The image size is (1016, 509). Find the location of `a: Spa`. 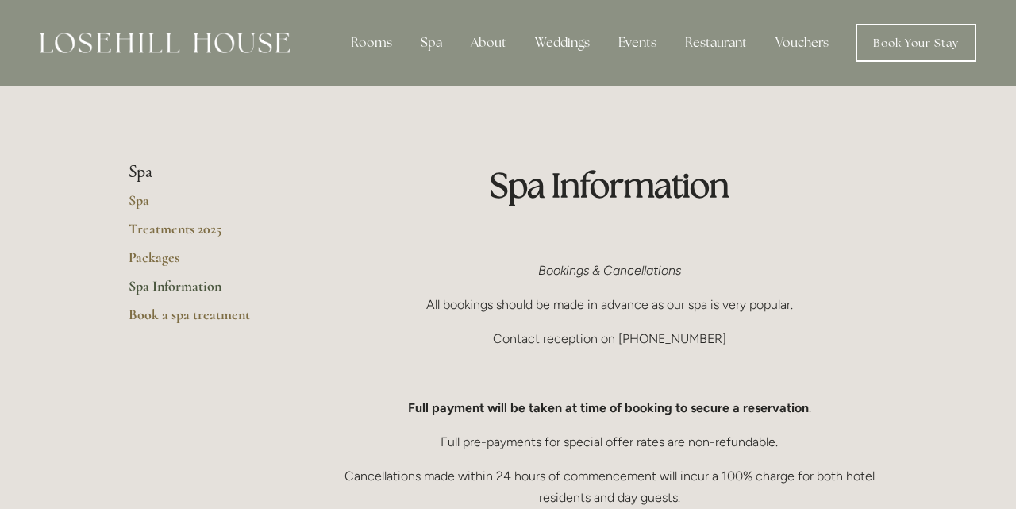

a: Spa is located at coordinates (204, 206).